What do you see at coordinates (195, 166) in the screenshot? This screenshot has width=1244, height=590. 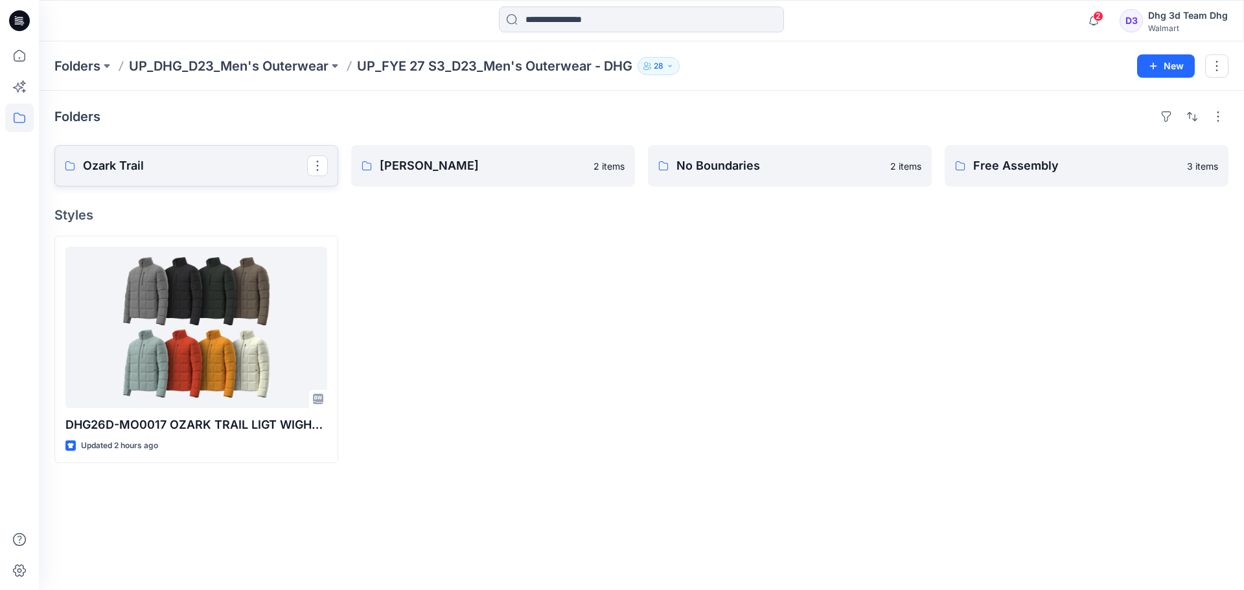 I see `p: Ozark Trail` at bounding box center [195, 166].